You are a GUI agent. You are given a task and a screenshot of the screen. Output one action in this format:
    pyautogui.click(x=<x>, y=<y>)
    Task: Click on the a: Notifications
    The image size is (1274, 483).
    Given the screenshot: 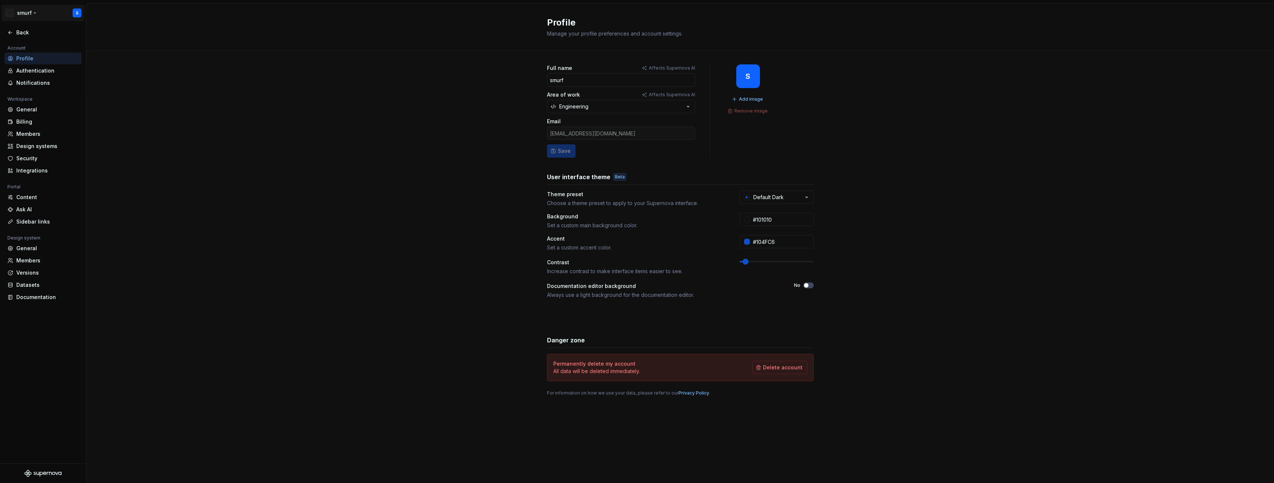 What is the action you would take?
    pyautogui.click(x=43, y=83)
    